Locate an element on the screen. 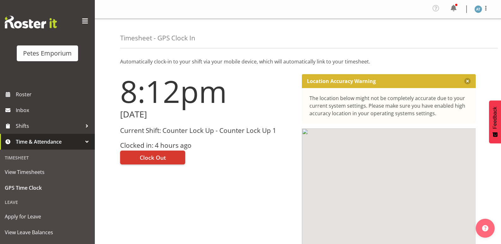  div: Leave is located at coordinates (47, 202).